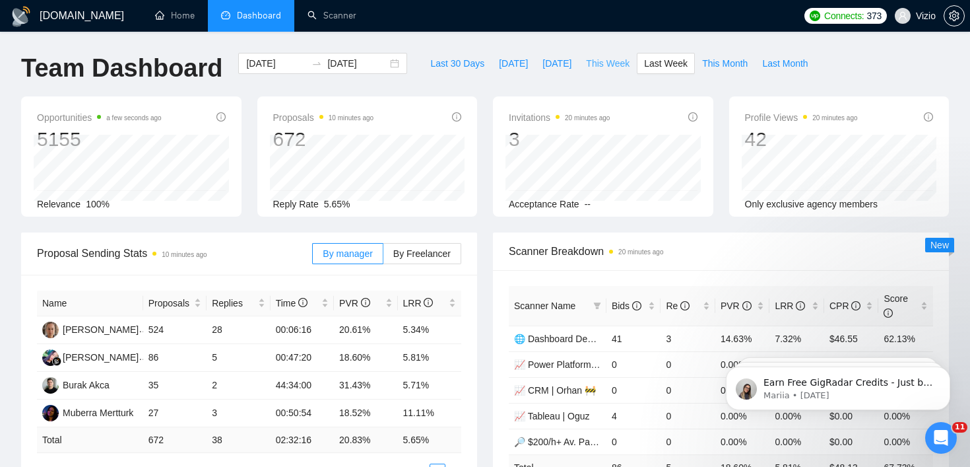 This screenshot has height=467, width=970. I want to click on td: 62.13%, so click(905, 338).